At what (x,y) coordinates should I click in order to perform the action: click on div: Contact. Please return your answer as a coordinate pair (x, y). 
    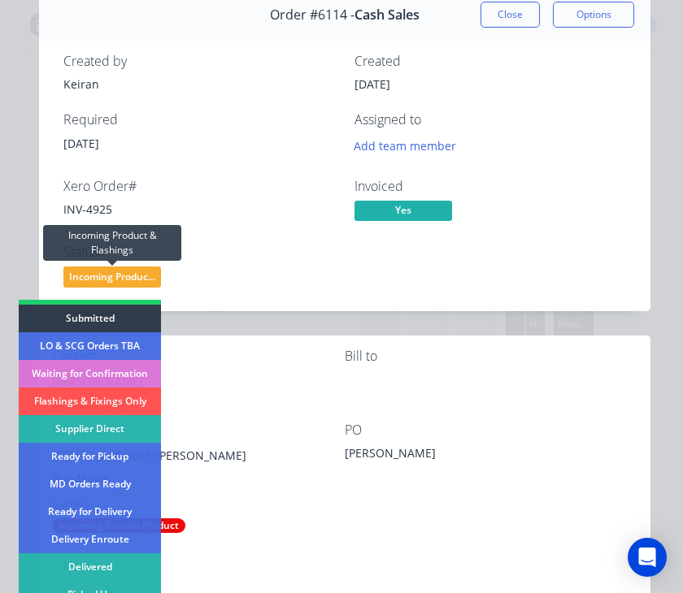
    Looking at the image, I should click on (198, 356).